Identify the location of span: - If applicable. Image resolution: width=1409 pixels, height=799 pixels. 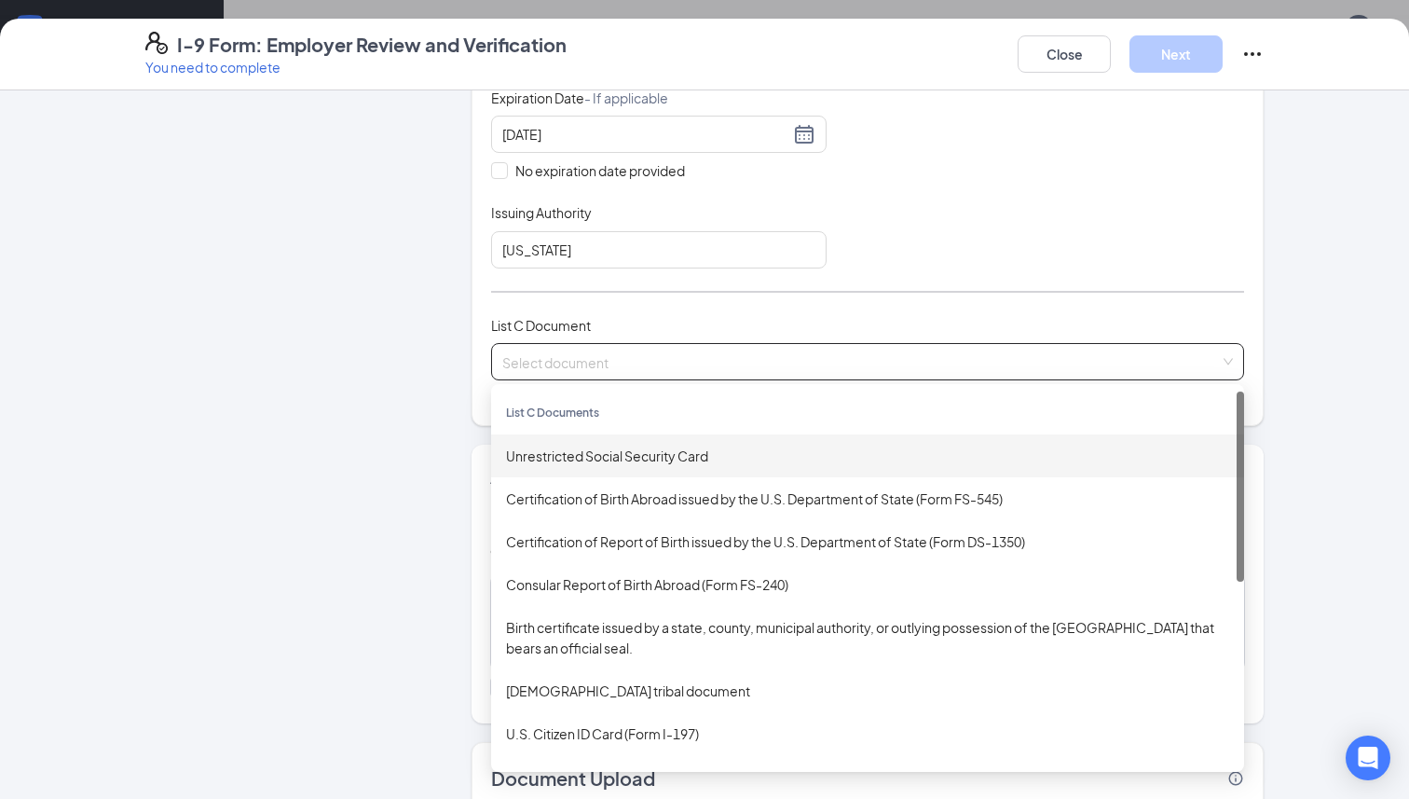
(626, 98).